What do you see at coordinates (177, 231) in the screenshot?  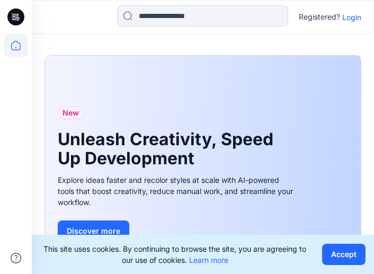 I see `a: Discover more` at bounding box center [177, 231].